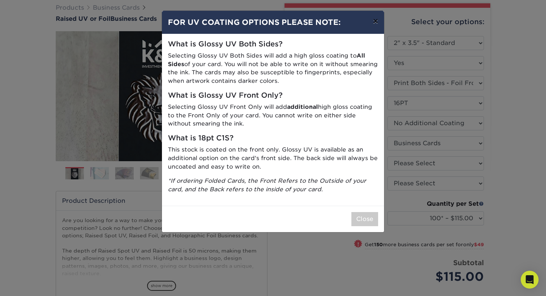 Image resolution: width=546 pixels, height=296 pixels. Describe the element at coordinates (273, 158) in the screenshot. I see `p: This stock is coated on the front only. Glossy UV is available as an additional option on the car...` at that location.